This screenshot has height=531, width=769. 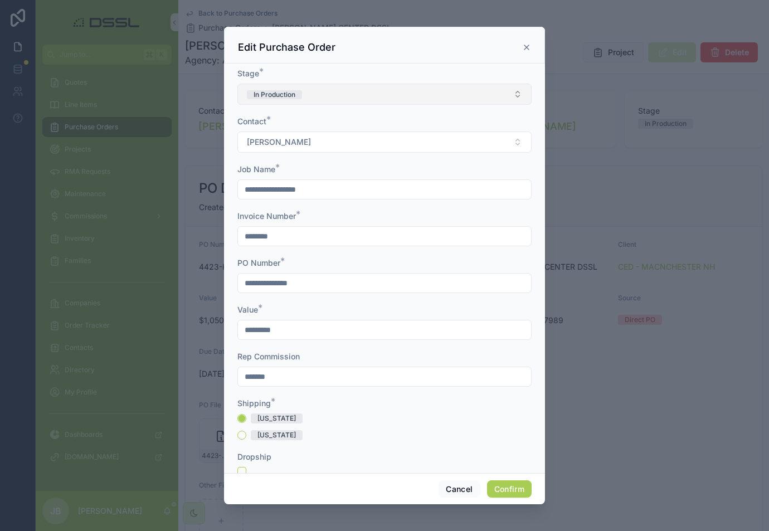 I want to click on span: Contact, so click(x=252, y=121).